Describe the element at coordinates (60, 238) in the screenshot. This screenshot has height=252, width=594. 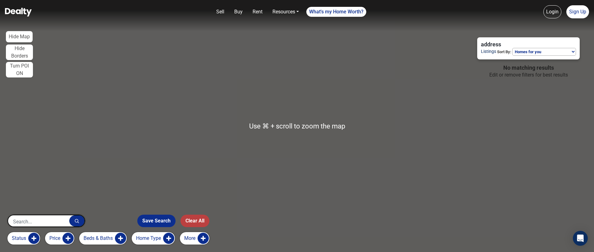
I see `button: Price` at that location.